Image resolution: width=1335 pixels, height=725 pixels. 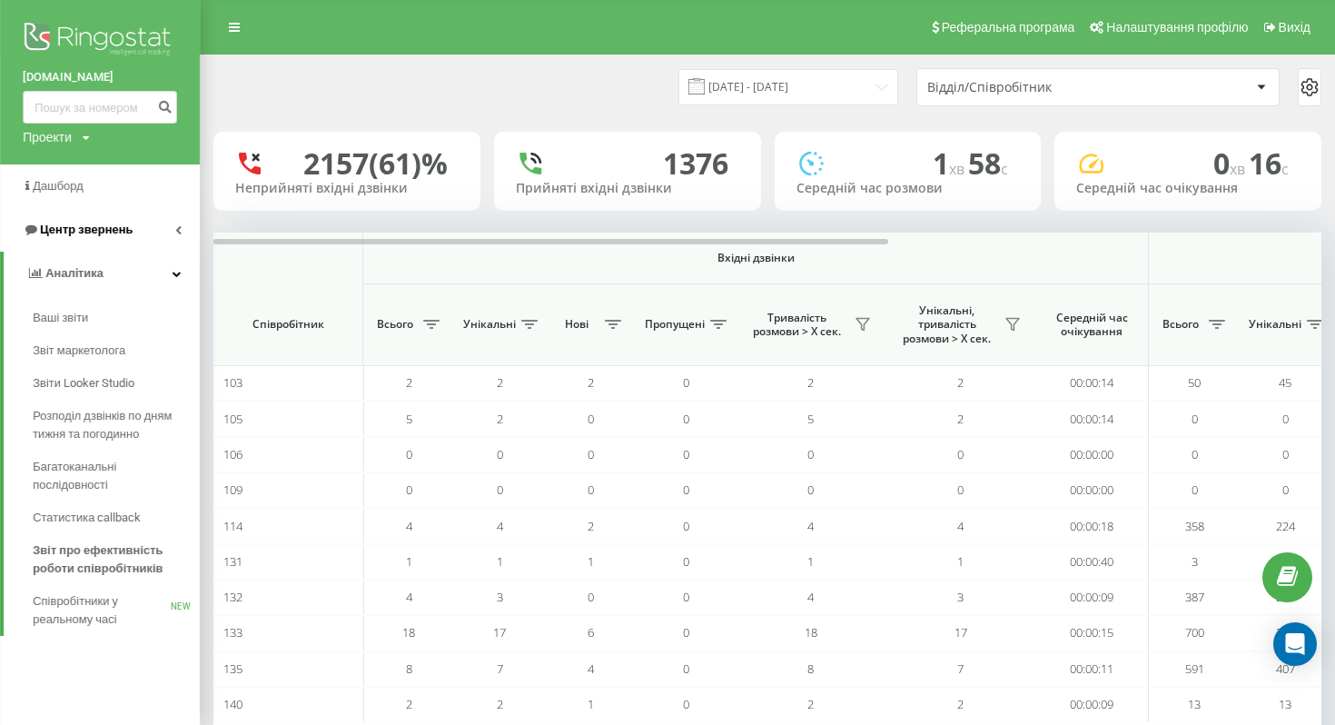 I want to click on span: 6, so click(x=590, y=632).